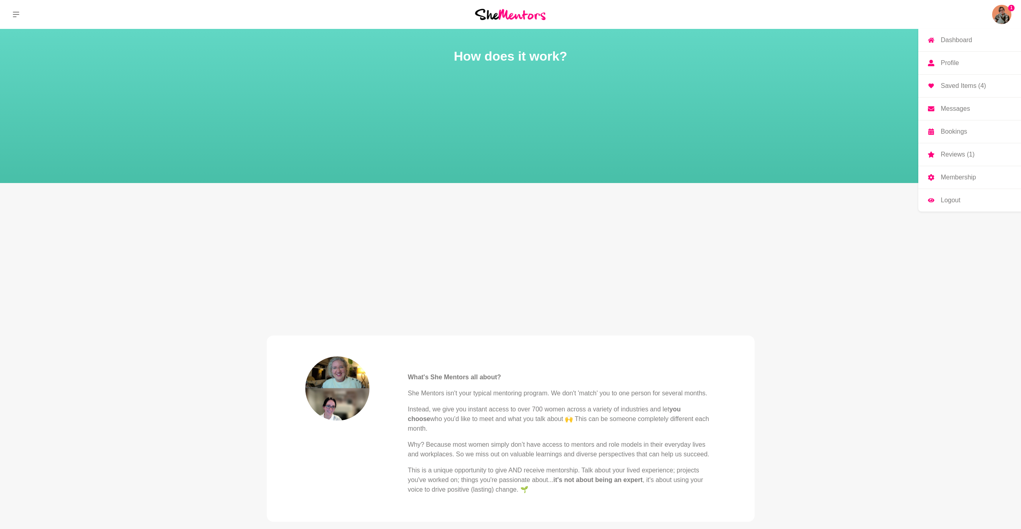 Image resolution: width=1021 pixels, height=529 pixels. Describe the element at coordinates (510, 56) in the screenshot. I see `h1: How does it work?` at that location.